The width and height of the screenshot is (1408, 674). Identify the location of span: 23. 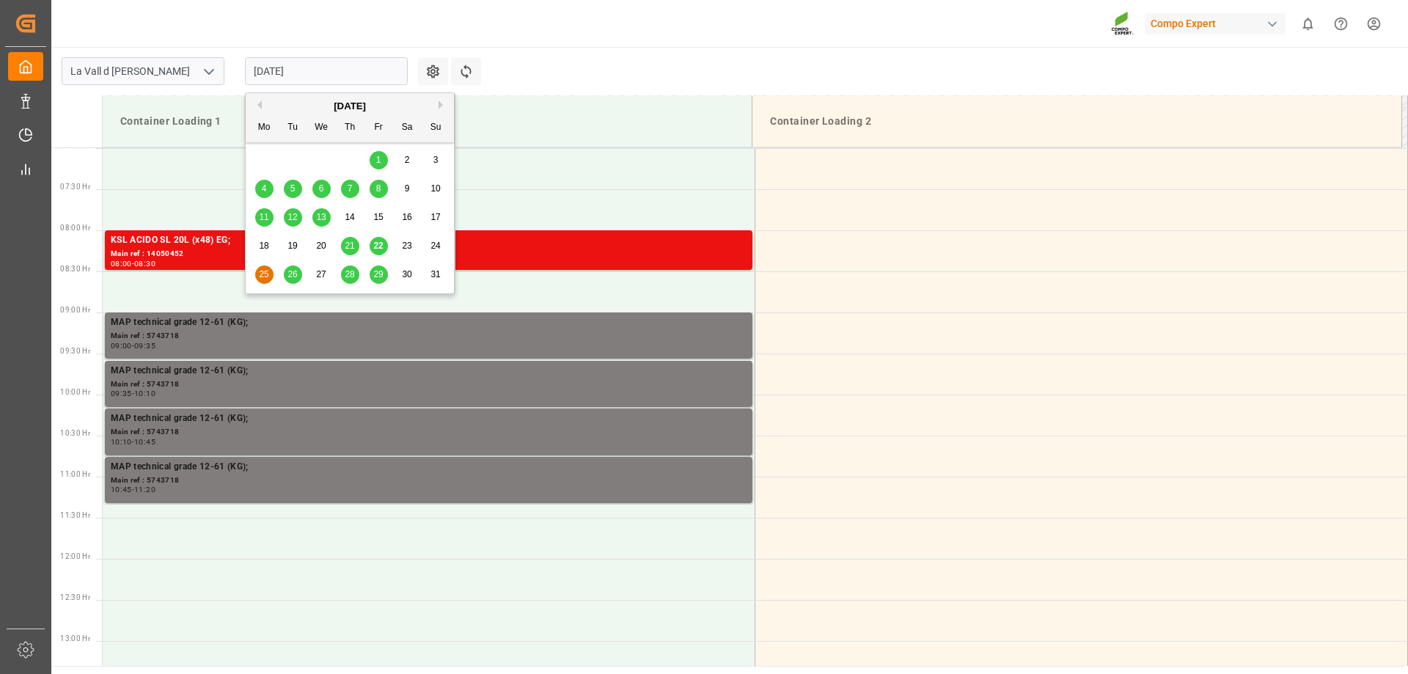
(406, 246).